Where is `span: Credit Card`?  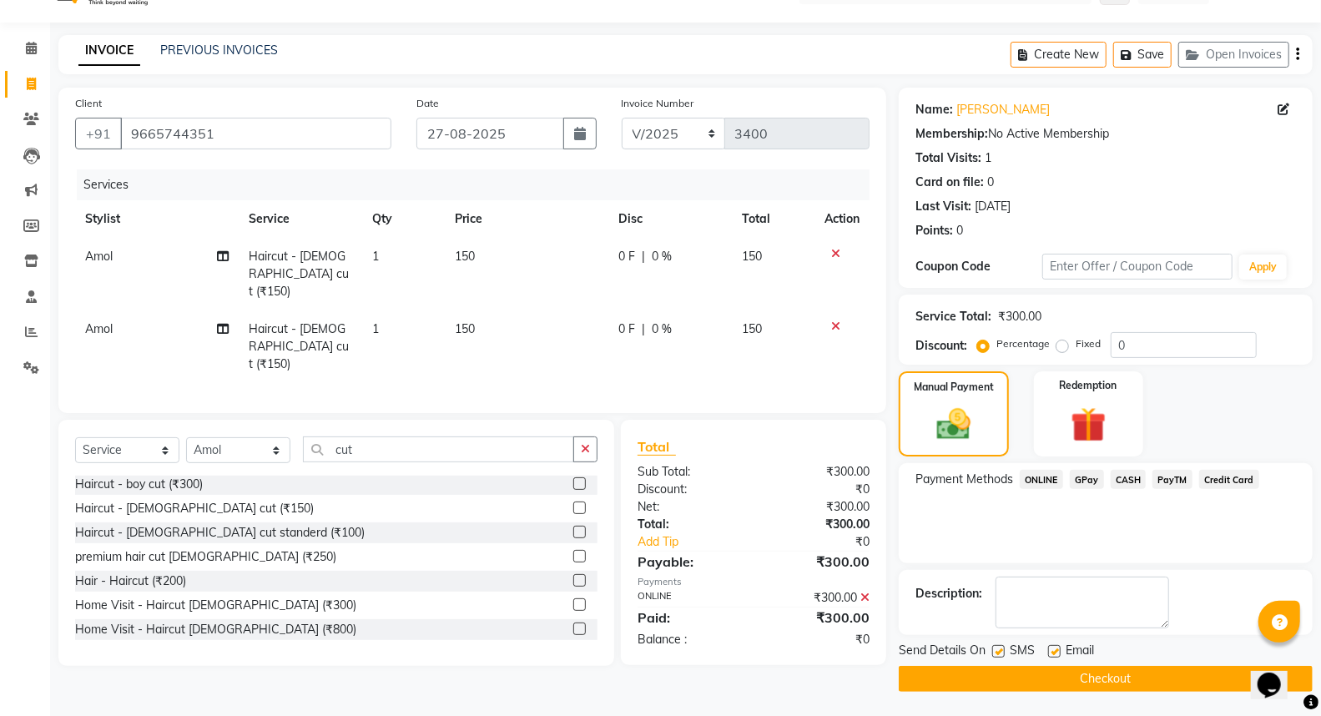
span: Credit Card is located at coordinates (1229, 479).